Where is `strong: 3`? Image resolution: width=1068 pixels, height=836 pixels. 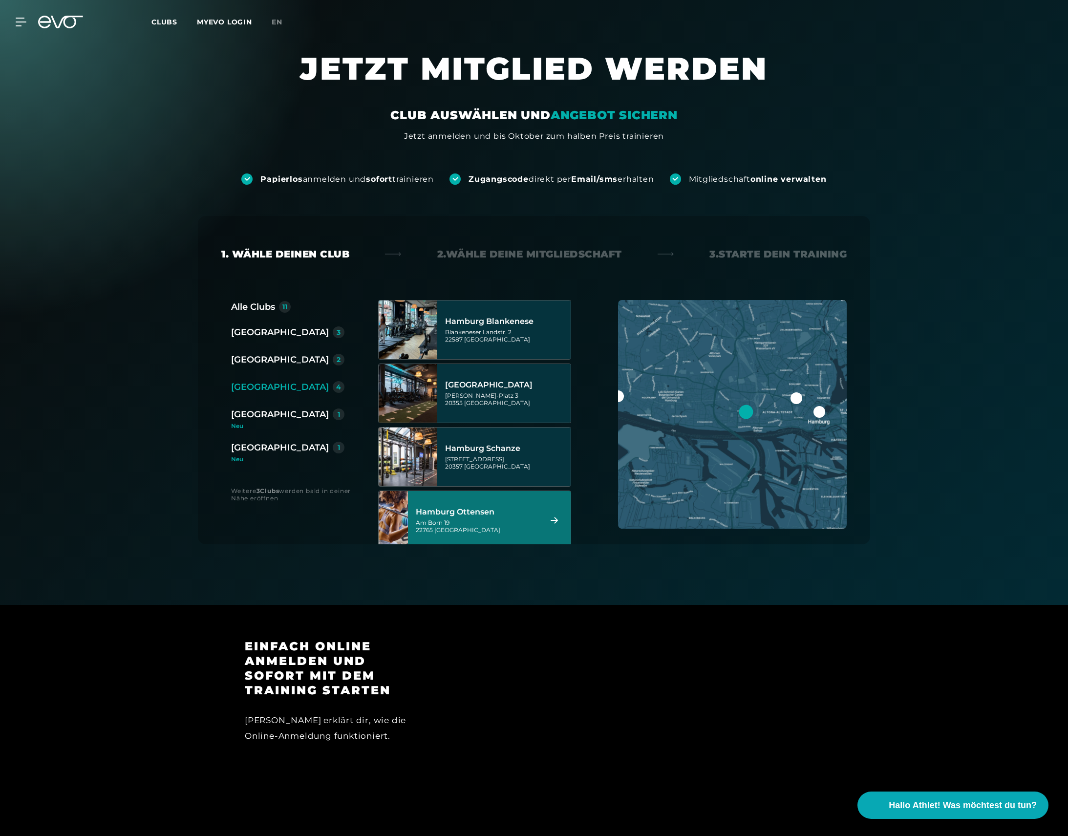
strong: 3 is located at coordinates (259, 491).